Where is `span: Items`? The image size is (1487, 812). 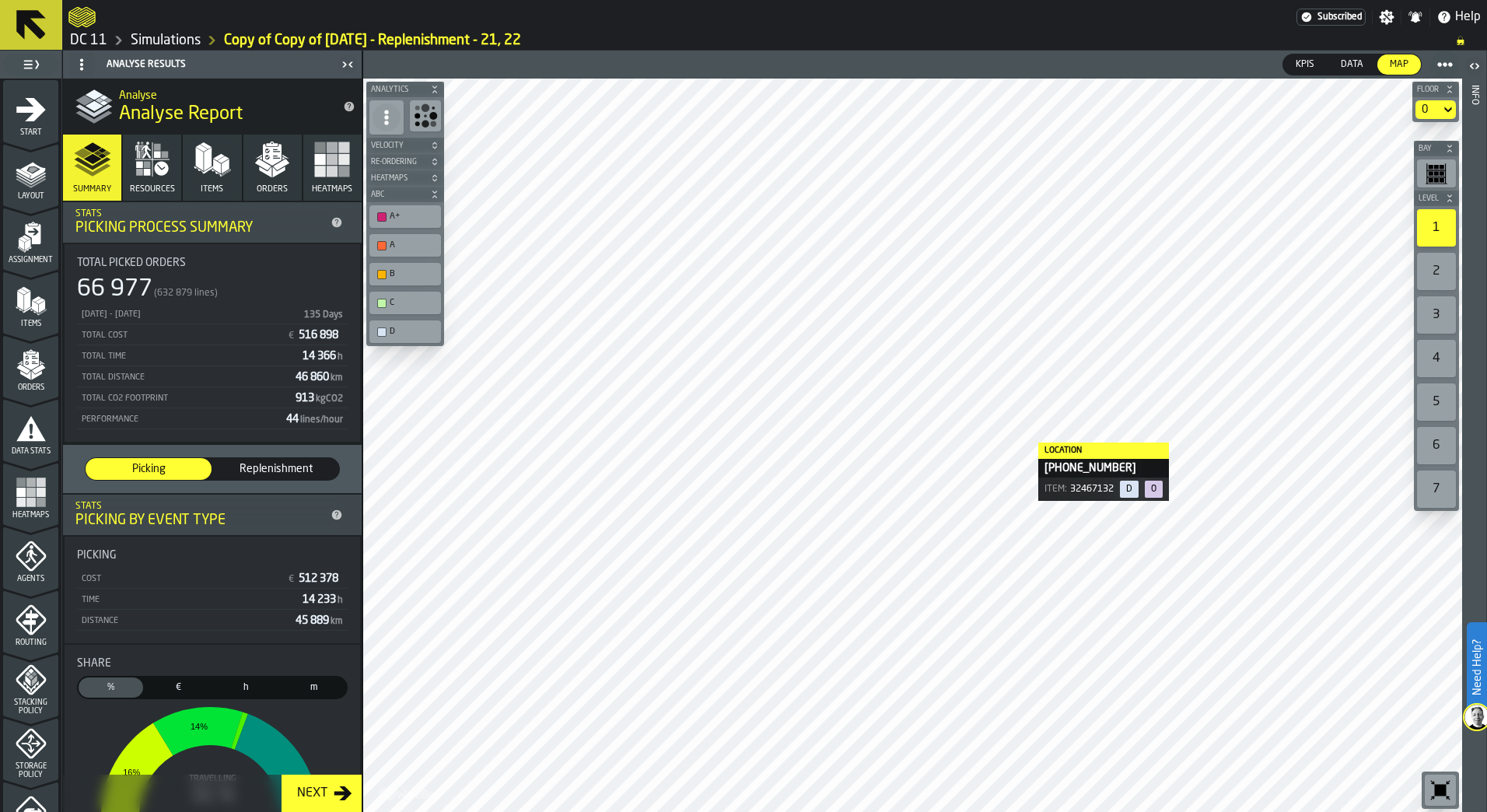
span: Items is located at coordinates (211, 189).